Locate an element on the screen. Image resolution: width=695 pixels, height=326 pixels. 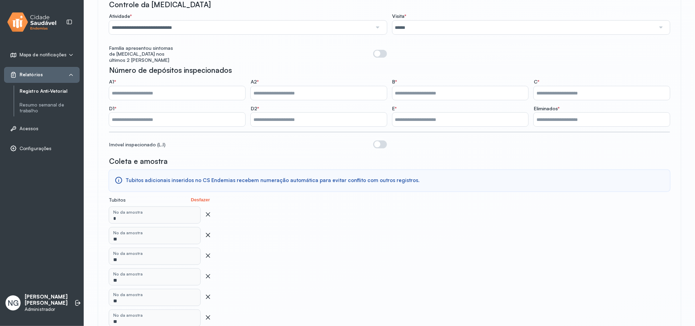
span: Acessos is located at coordinates (29, 128).